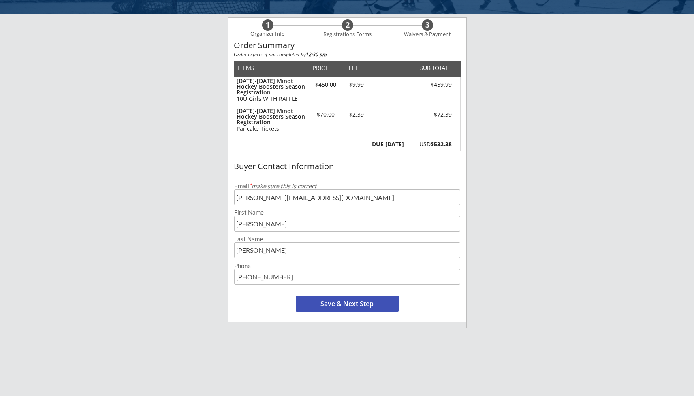  I want to click on div: SUB TOTAL, so click(432, 68).